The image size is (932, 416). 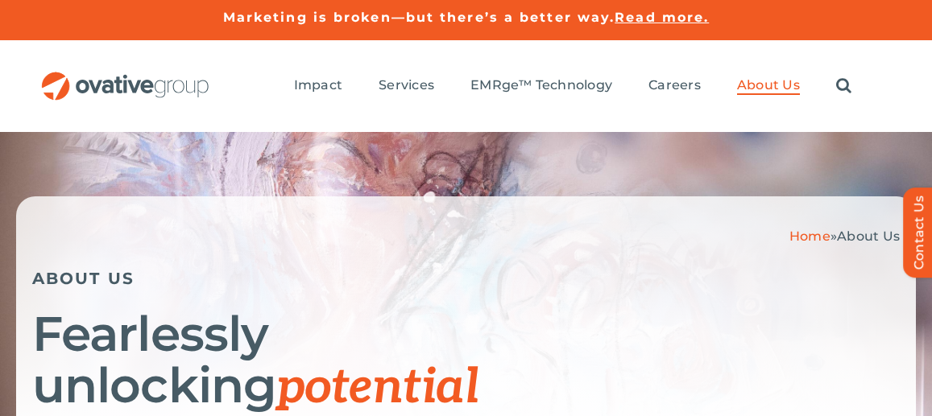 What do you see at coordinates (768, 86) in the screenshot?
I see `a: About Us` at bounding box center [768, 86].